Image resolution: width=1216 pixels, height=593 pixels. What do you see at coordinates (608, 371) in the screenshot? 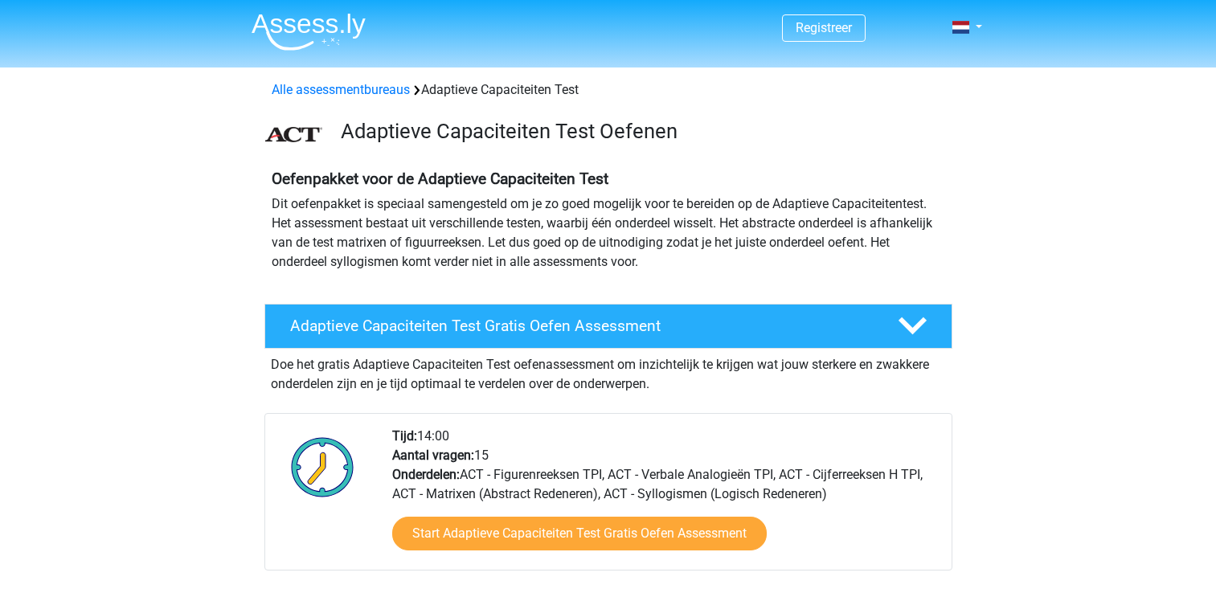
I see `div: Doe het gratis Adaptieve Capaciteiten Test oefenassessment om inzichtelijk te krijgen wat jouw st...` at bounding box center [608, 371].